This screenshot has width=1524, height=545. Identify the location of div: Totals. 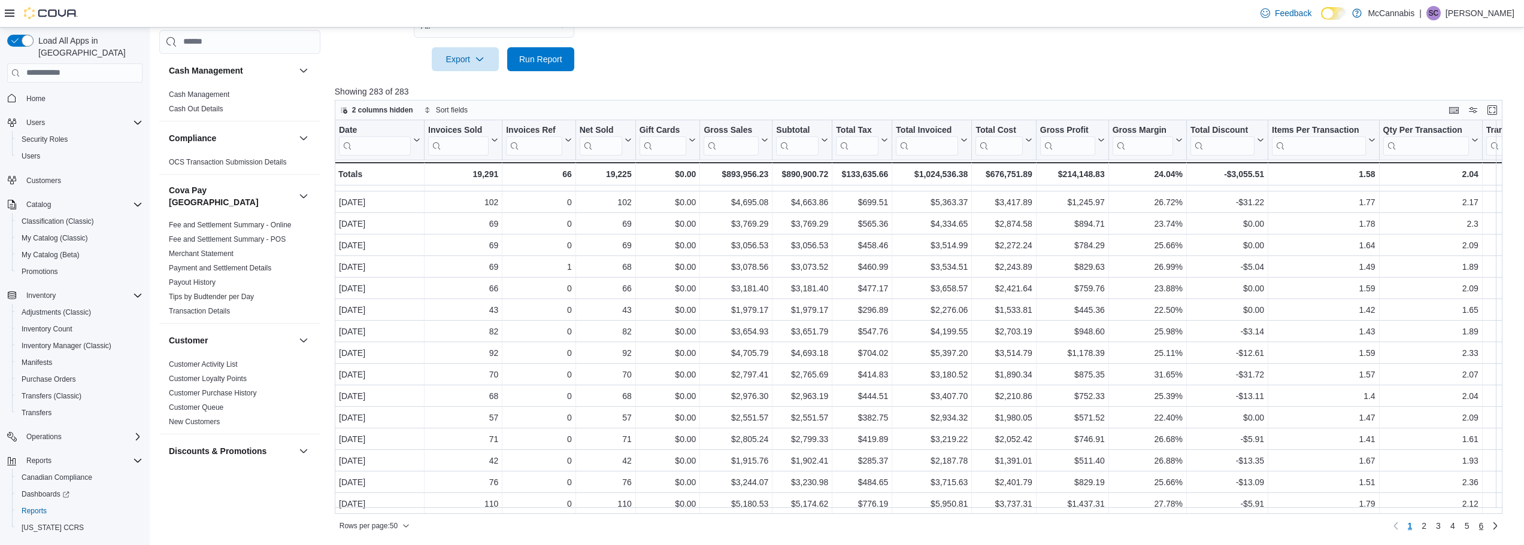
(379, 174).